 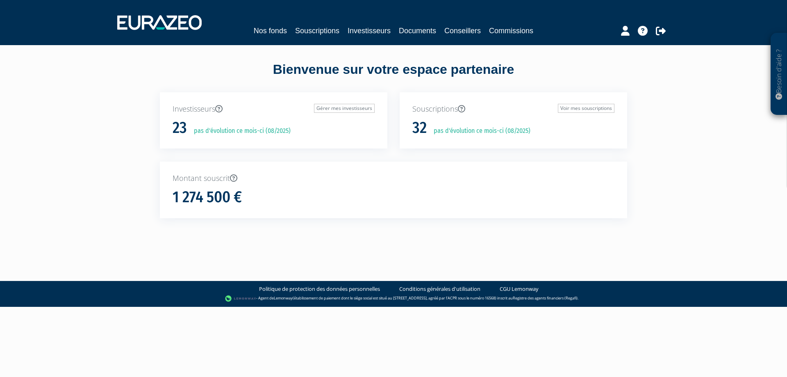 What do you see at coordinates (586, 108) in the screenshot?
I see `a: Voir mes souscriptions` at bounding box center [586, 108].